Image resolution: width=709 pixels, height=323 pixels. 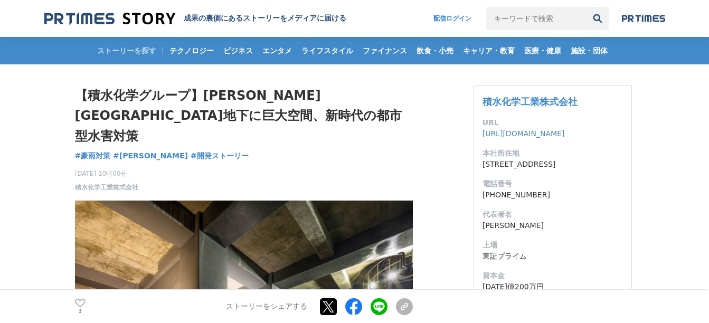 What do you see at coordinates (553, 214) in the screenshot?
I see `dt: 代表者名` at bounding box center [553, 214].